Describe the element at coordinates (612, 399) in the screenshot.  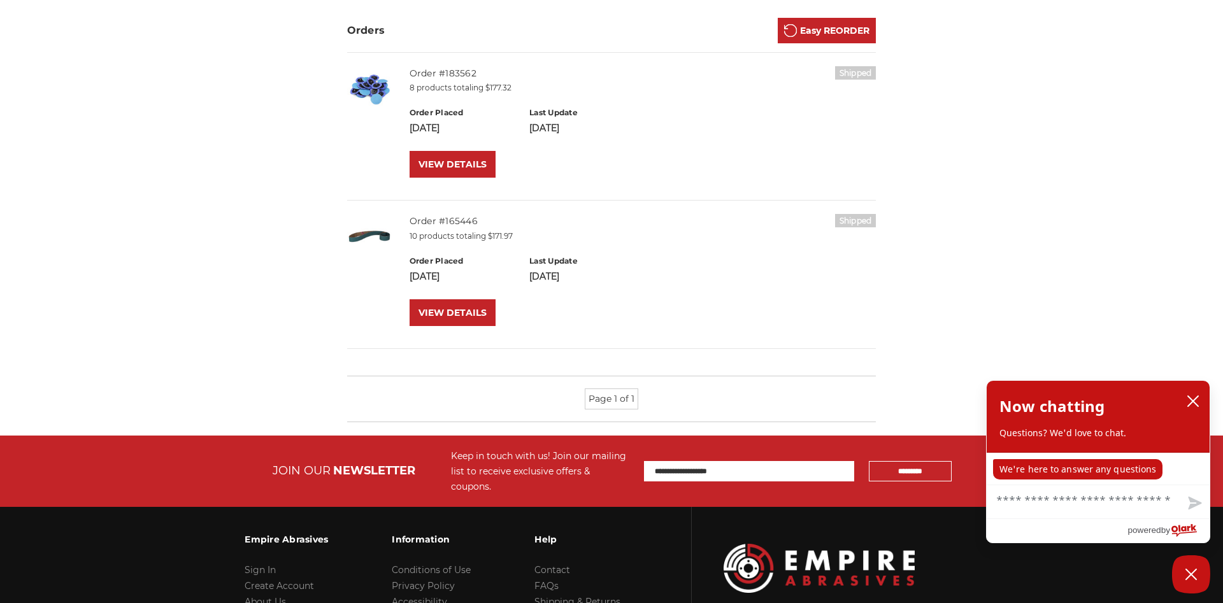
I see `li: Page 1 of 1` at that location.